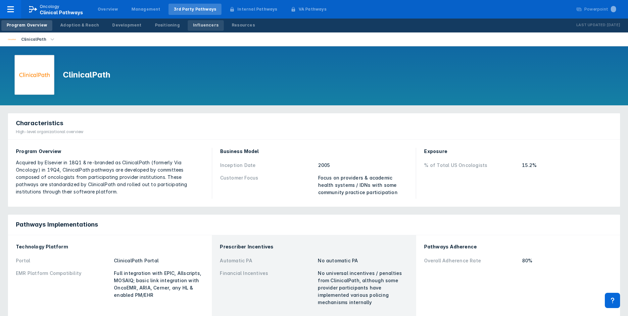 The height and width of the screenshot is (316, 628). What do you see at coordinates (267, 261) in the screenshot?
I see `div: Automatic PA` at bounding box center [267, 261].